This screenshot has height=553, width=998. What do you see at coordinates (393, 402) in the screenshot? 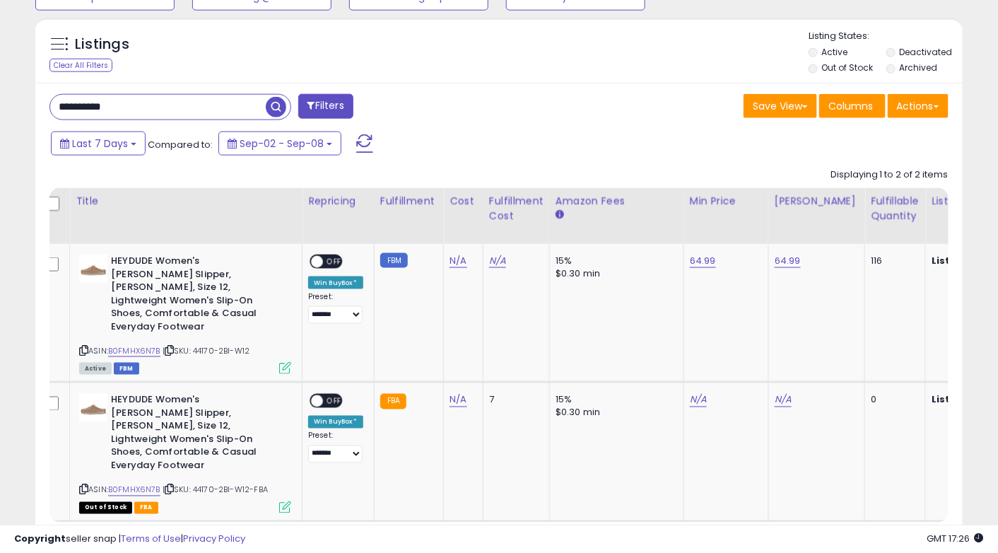
I see `small: FBA` at bounding box center [393, 402].